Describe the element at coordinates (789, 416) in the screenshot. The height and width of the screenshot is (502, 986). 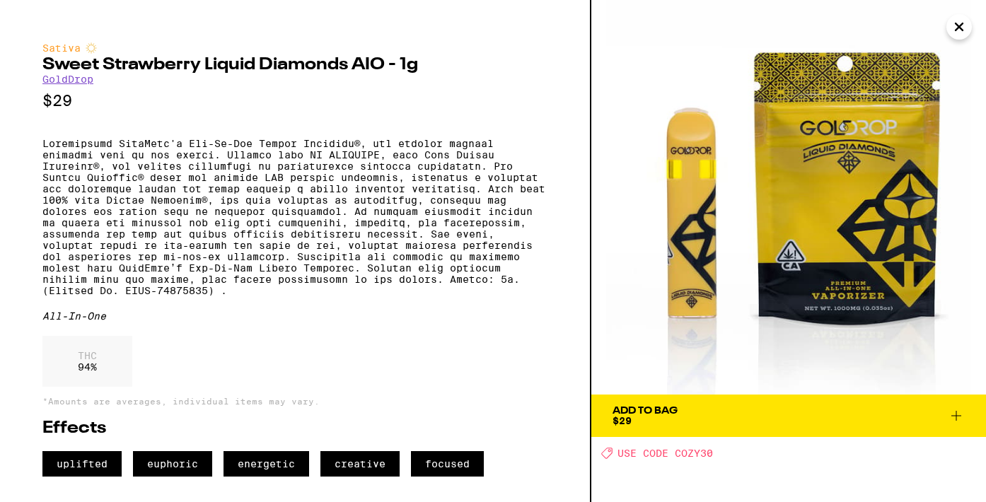
I see `button: Add To Bag$29` at that location.